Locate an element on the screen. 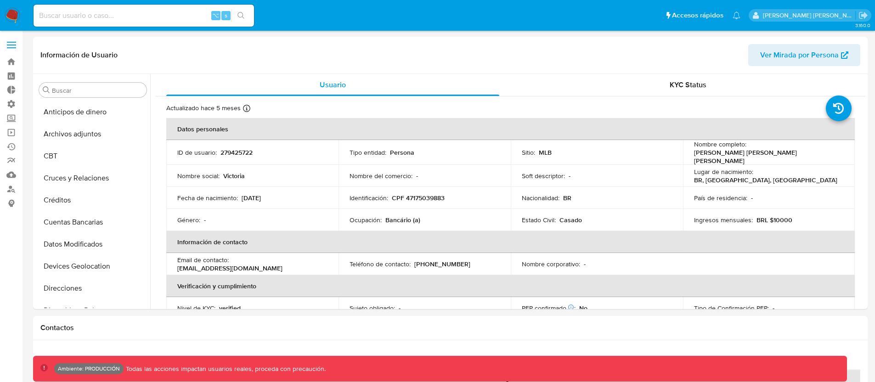  p: Todas las acciones impactan usuarios reales, proceda con precaución. is located at coordinates (225, 369).